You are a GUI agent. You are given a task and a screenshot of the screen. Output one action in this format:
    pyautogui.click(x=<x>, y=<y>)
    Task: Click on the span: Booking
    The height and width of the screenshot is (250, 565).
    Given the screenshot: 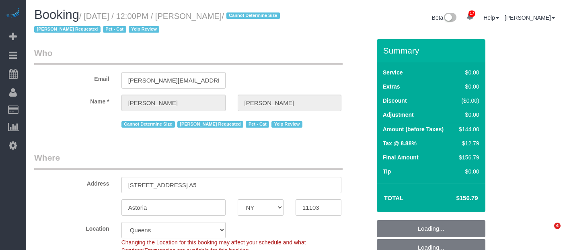 What is the action you would take?
    pyautogui.click(x=57, y=14)
    